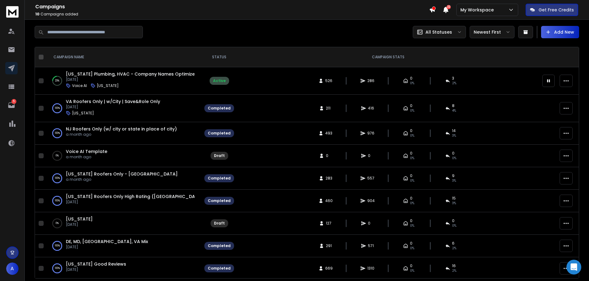  Describe the element at coordinates (12, 269) in the screenshot. I see `span: A` at that location.